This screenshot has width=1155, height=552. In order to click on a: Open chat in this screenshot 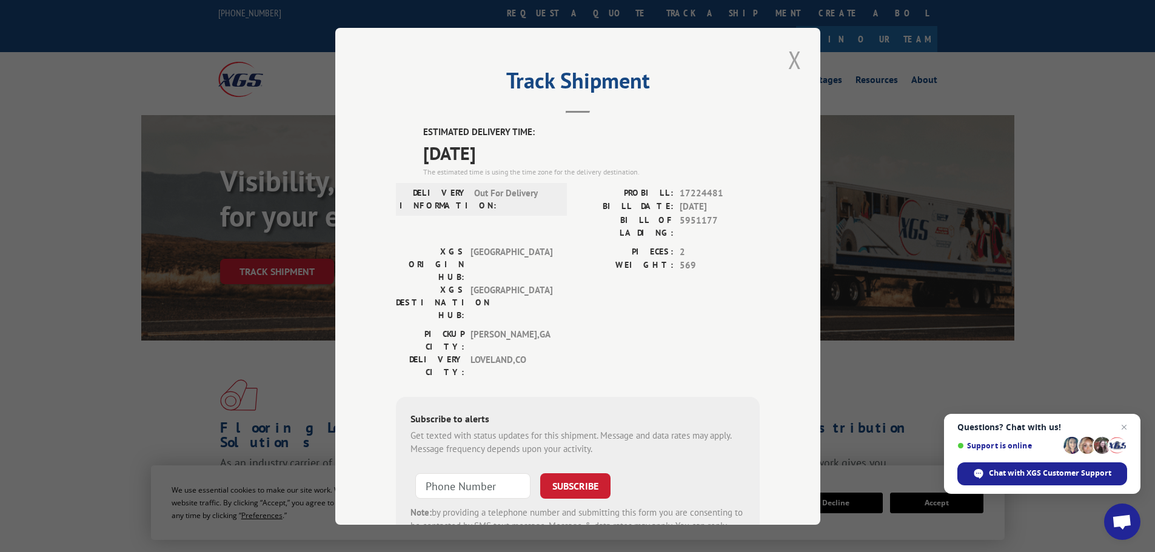, I will do `click(1122, 522)`.